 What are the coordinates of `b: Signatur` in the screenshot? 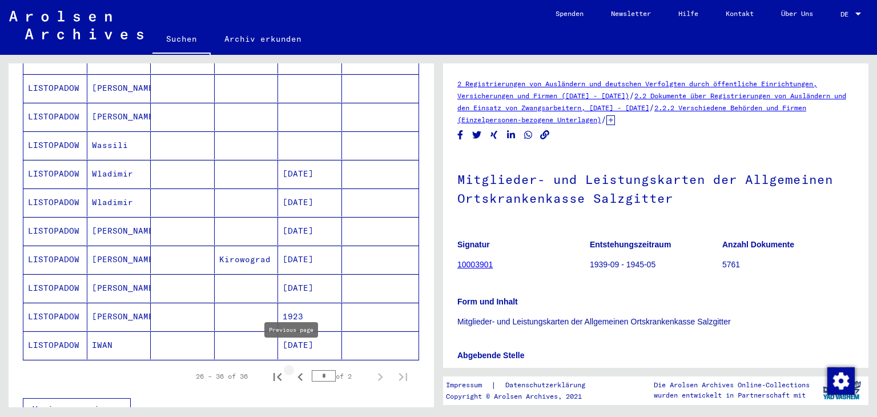 It's located at (473, 244).